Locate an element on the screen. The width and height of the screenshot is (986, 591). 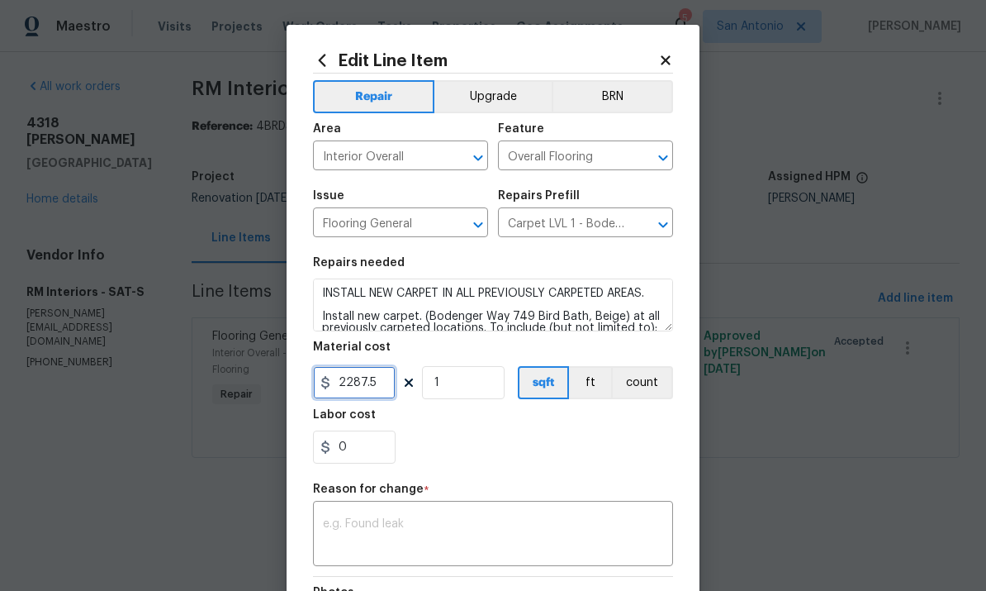
h5: Issue is located at coordinates (329, 196).